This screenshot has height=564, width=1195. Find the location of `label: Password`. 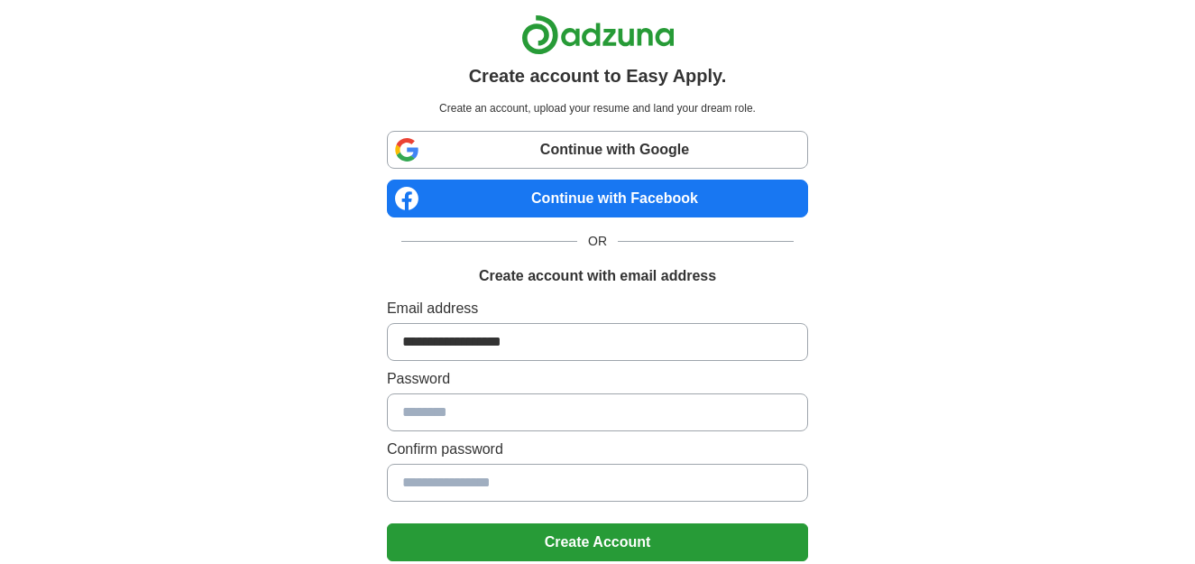

label: Password is located at coordinates (597, 379).